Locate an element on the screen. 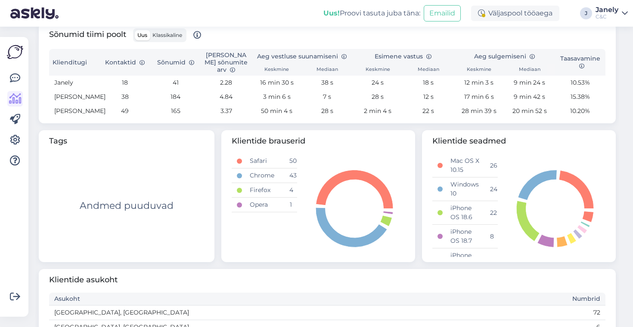 The width and height of the screenshot is (633, 327). img: Askly Logo is located at coordinates (15, 52).